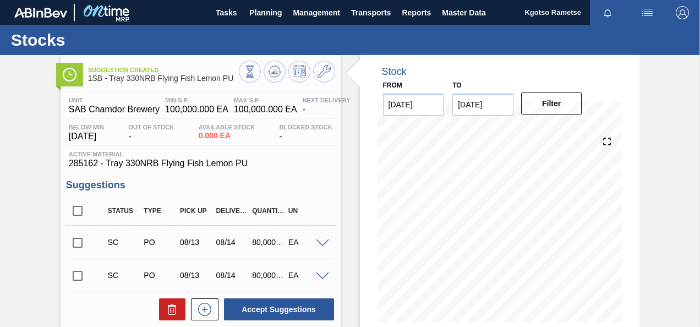 The height and width of the screenshot is (327, 700). What do you see at coordinates (114, 100) in the screenshot?
I see `span: Unit` at bounding box center [114, 100].